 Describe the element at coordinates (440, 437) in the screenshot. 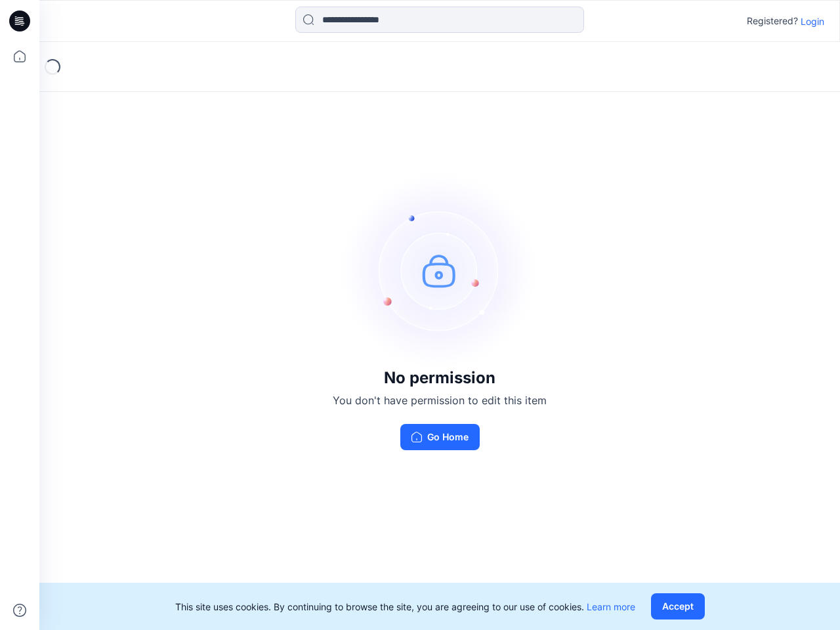

I see `a: Go Home` at that location.